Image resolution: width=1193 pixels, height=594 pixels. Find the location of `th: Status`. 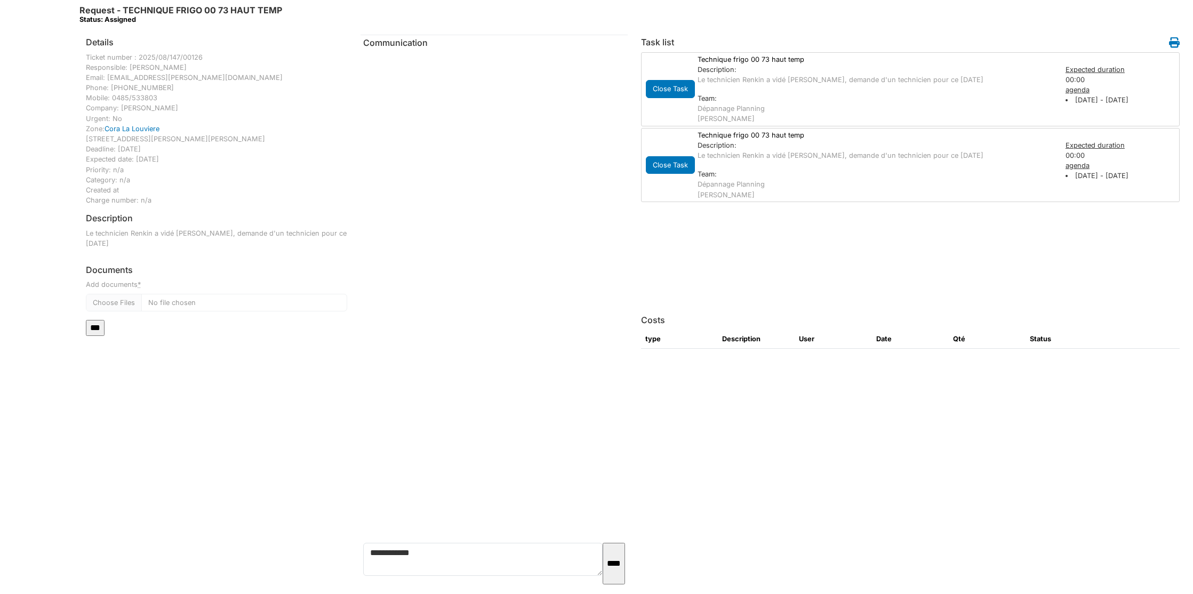

th: Status is located at coordinates (1064, 339).